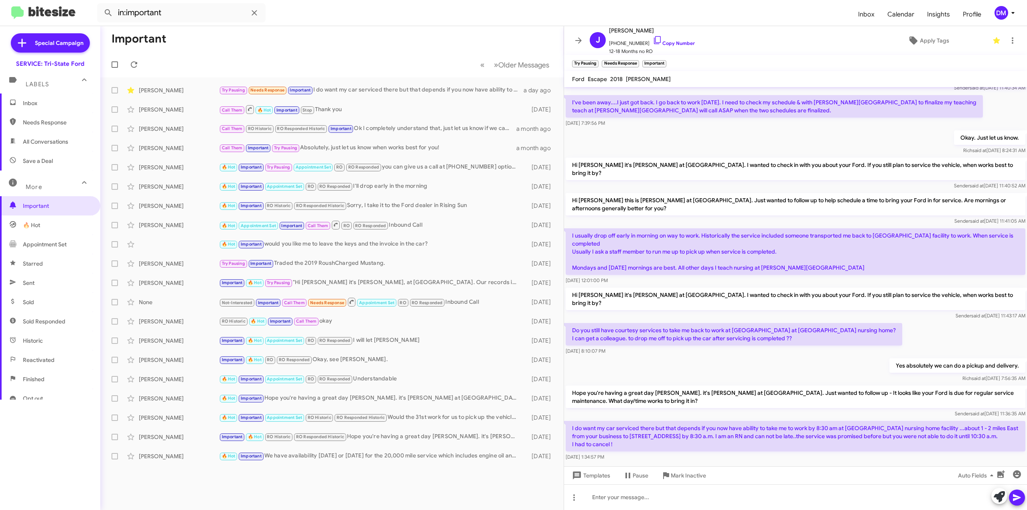 The height and width of the screenshot is (510, 1027). Describe the element at coordinates (34, 187) in the screenshot. I see `span: More` at that location.